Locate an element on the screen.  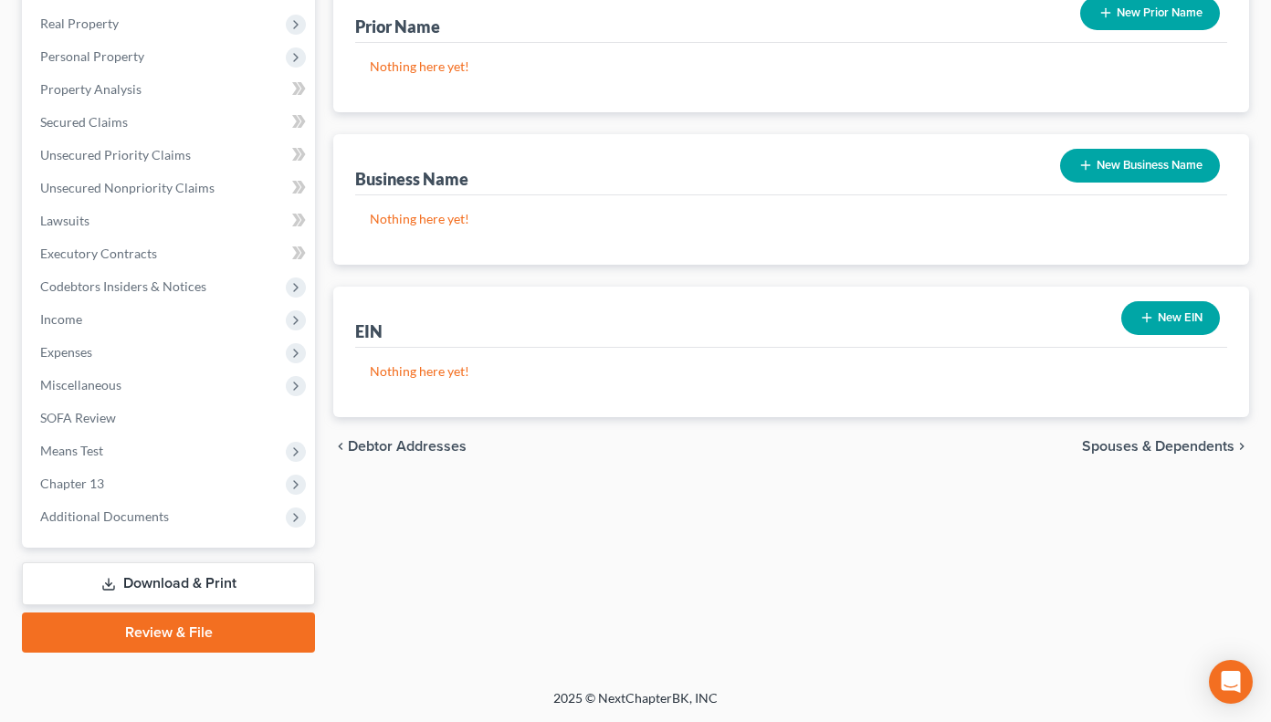
button: Spouses & Dependents chevron_right is located at coordinates (1165, 446).